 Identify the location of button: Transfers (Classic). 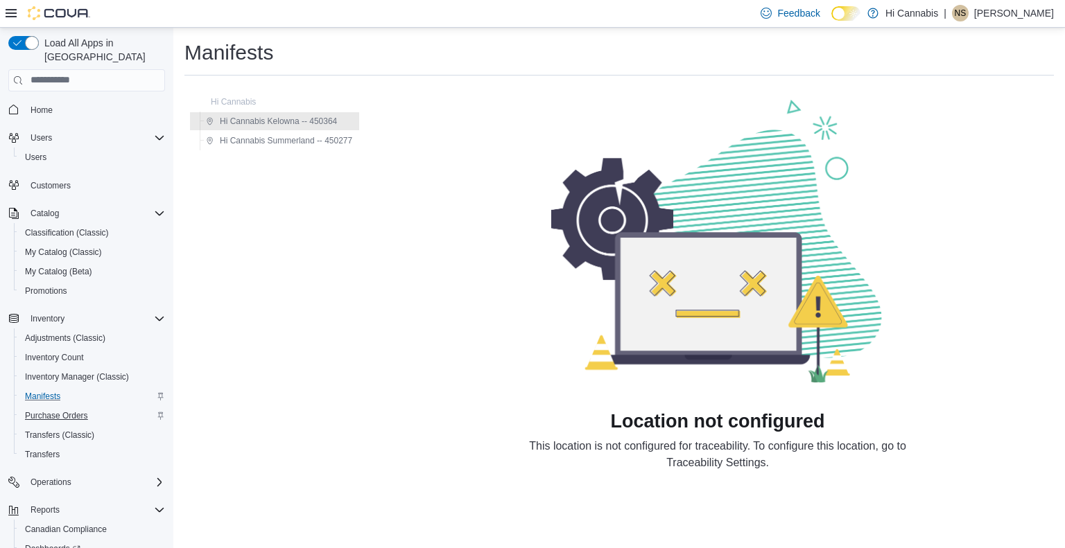
(92, 435).